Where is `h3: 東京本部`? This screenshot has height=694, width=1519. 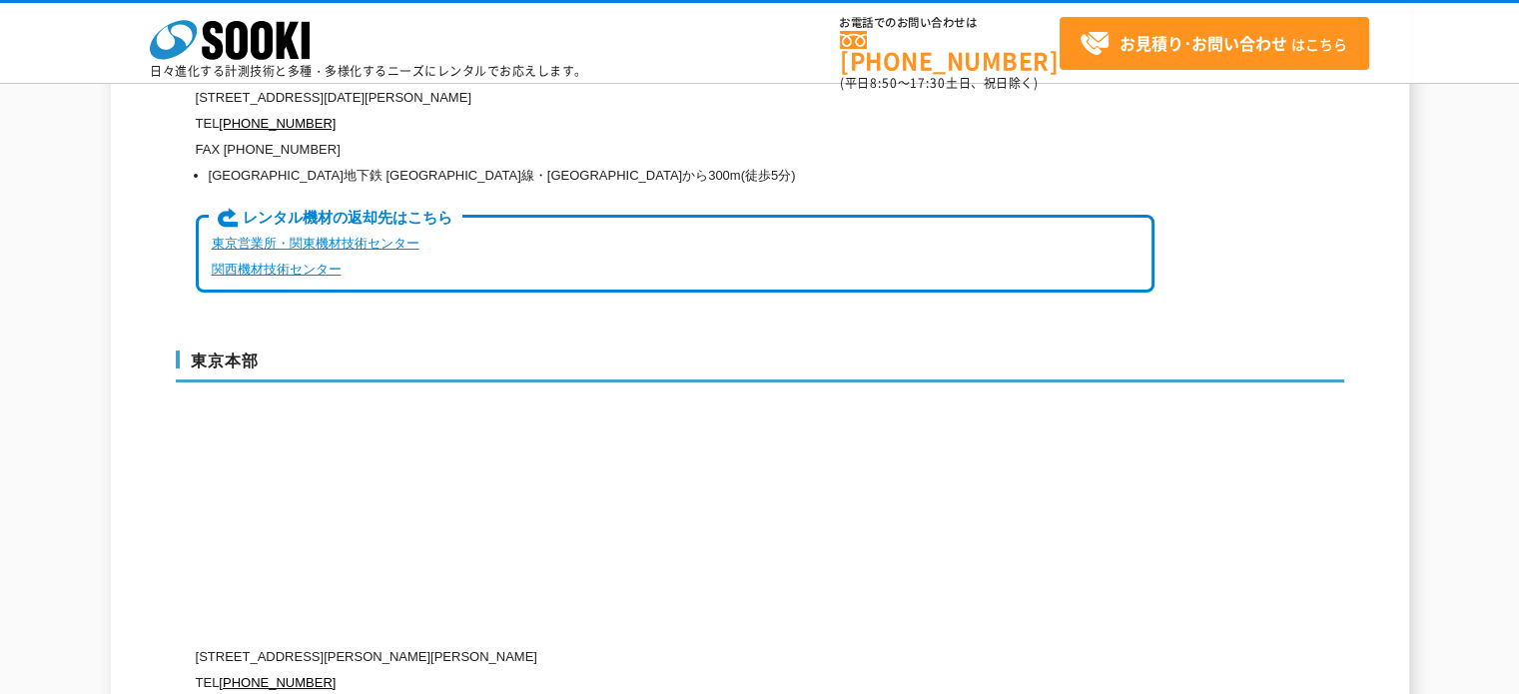 h3: 東京本部 is located at coordinates (760, 366).